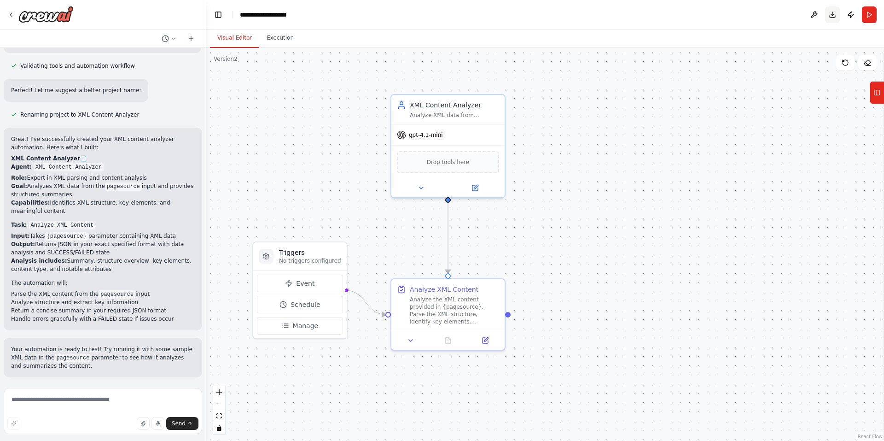 The width and height of the screenshot is (884, 441). What do you see at coordinates (103, 302) in the screenshot?
I see `li: Analyze structure and extract key information` at bounding box center [103, 302].